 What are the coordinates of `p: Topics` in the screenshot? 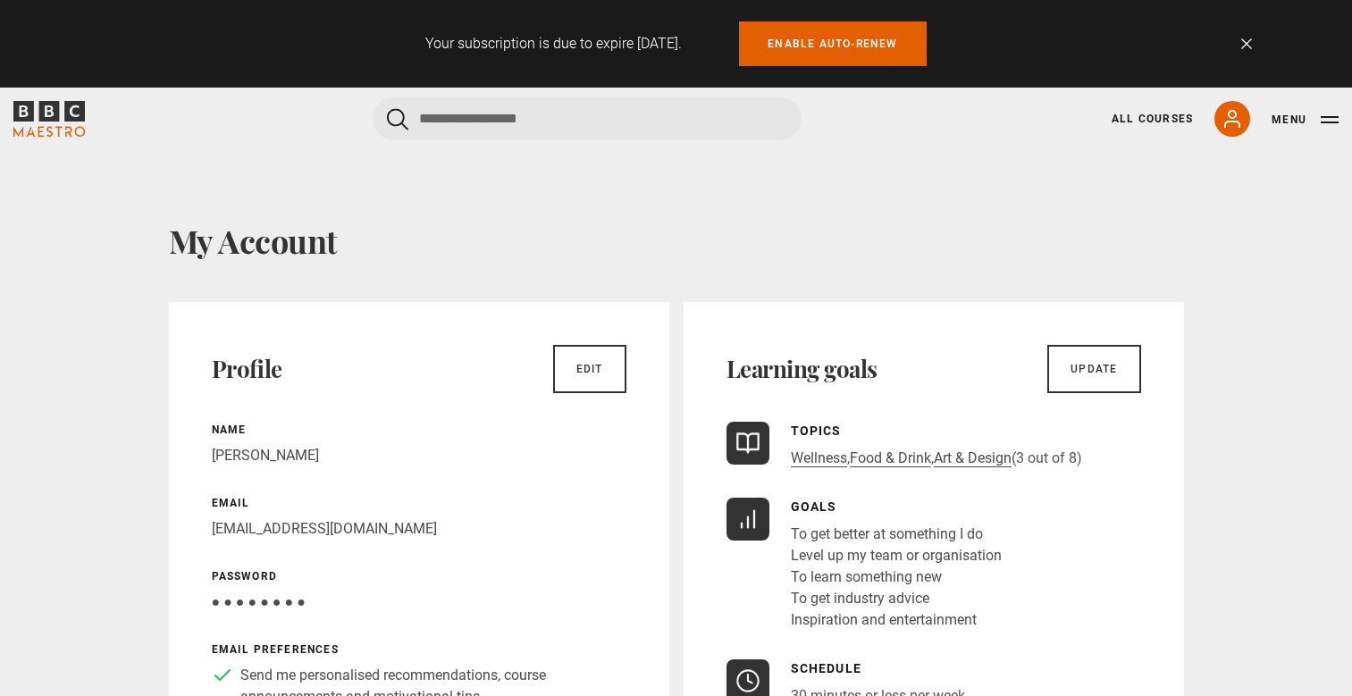 It's located at (937, 431).